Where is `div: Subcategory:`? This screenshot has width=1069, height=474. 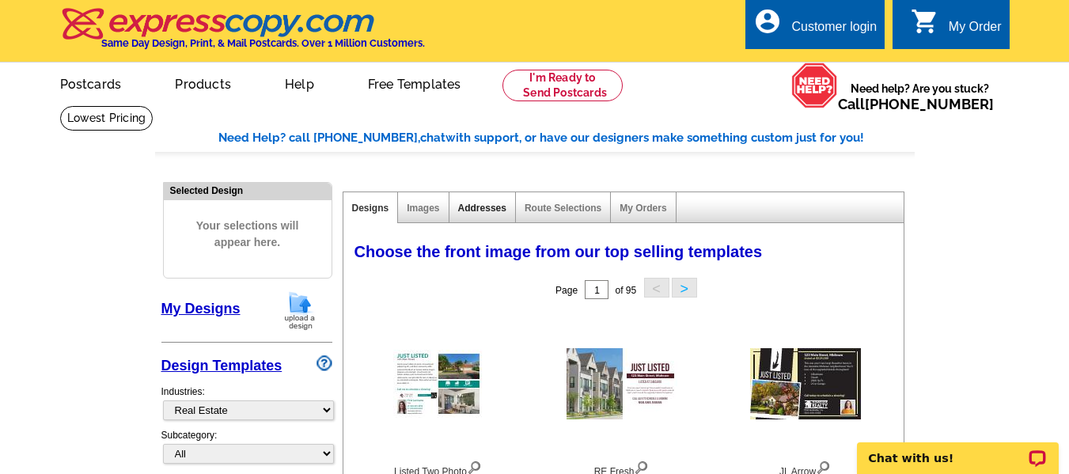 div: Subcategory: is located at coordinates (247, 449).